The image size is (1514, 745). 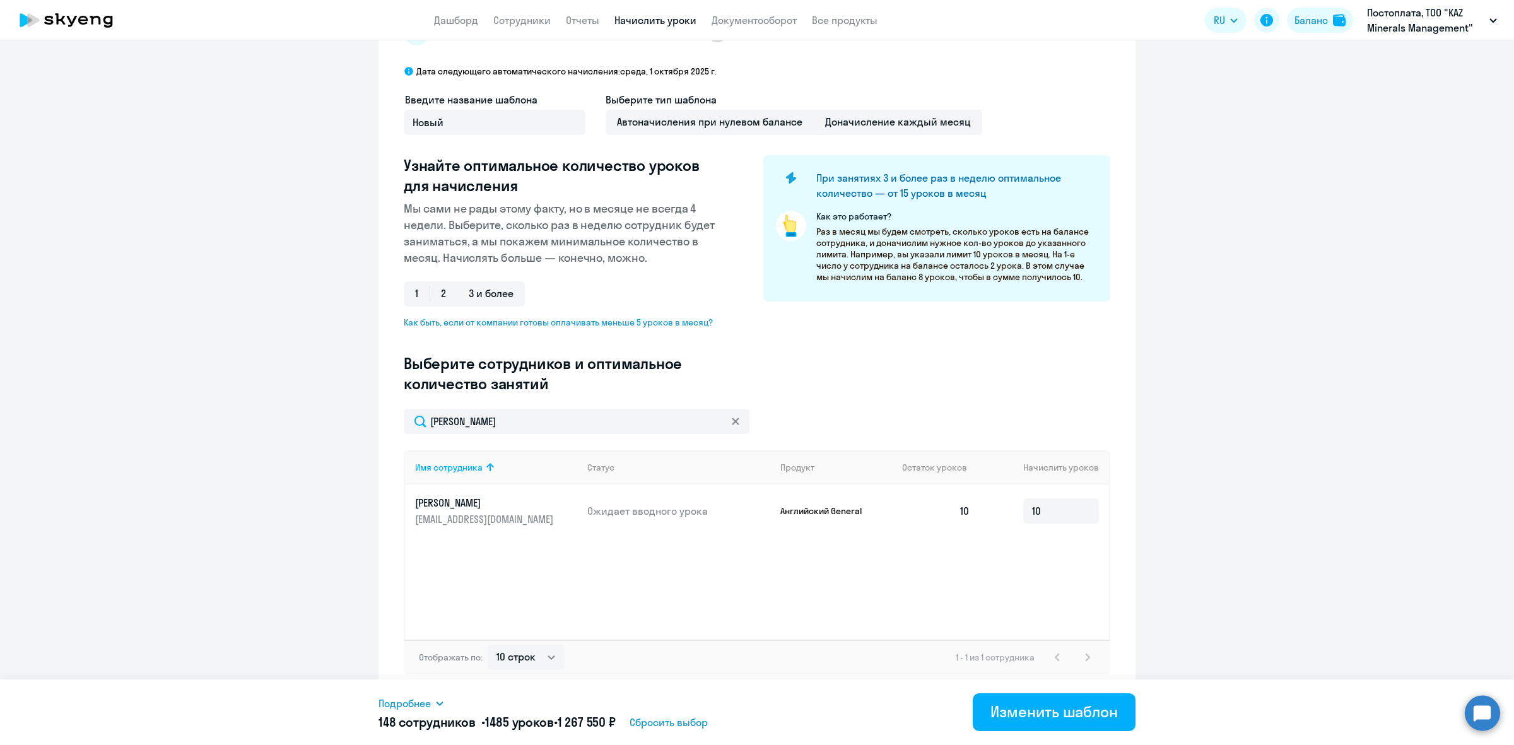 I want to click on span: 1 267 550 ₽, so click(x=587, y=722).